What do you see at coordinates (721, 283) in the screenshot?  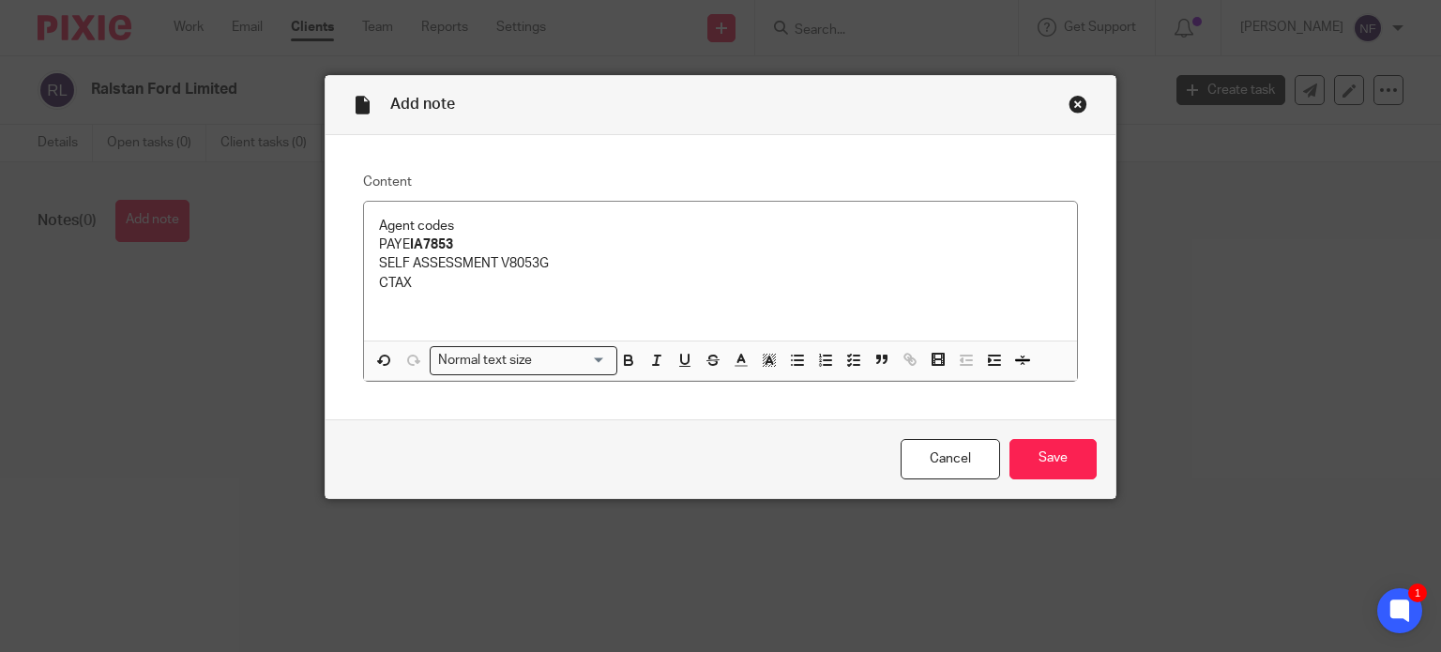 I see `p: CTAX` at bounding box center [721, 283].